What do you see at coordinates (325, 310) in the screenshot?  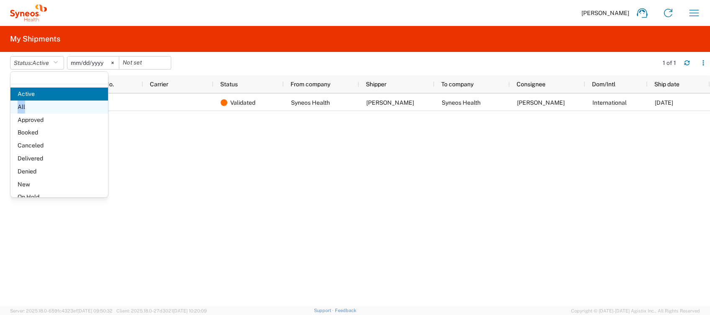 I see `a: Support` at bounding box center [325, 310].